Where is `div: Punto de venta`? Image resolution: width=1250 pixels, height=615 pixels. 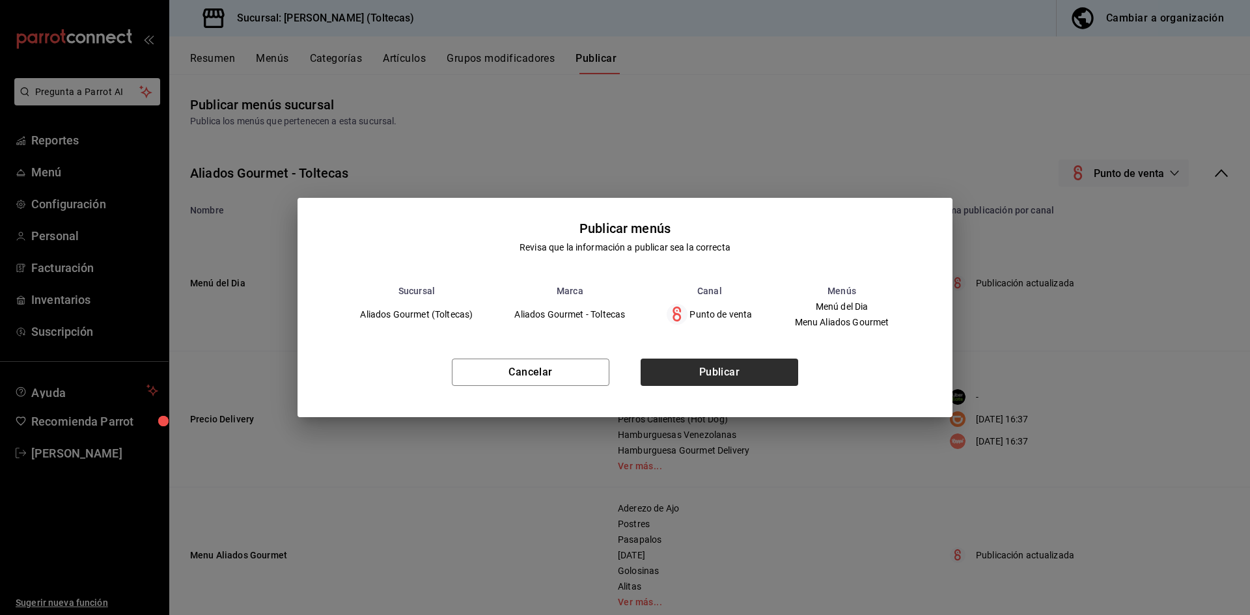 div: Punto de venta is located at coordinates (709, 315).